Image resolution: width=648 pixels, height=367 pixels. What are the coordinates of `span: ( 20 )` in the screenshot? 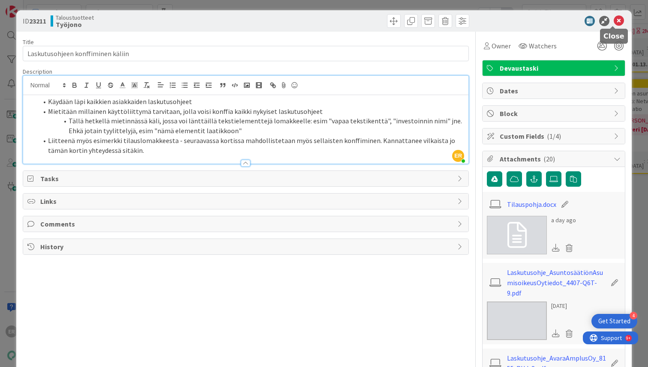 It's located at (549, 159).